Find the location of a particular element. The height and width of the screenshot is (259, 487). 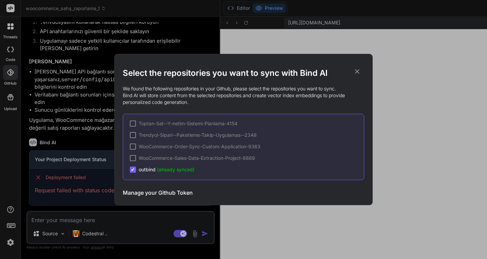

span: Trendyol-Sipari--Paketleme-Takip-Uygulamas--2348 is located at coordinates (198, 135).